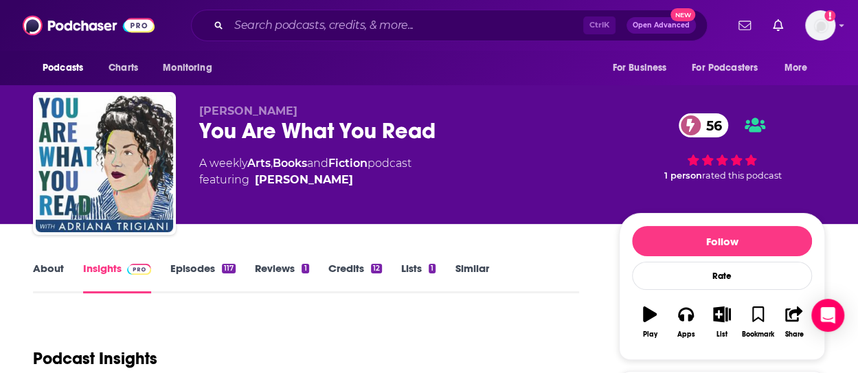 Image resolution: width=858 pixels, height=373 pixels. What do you see at coordinates (117, 278) in the screenshot?
I see `a: InsightsPodchaser Pro` at bounding box center [117, 278].